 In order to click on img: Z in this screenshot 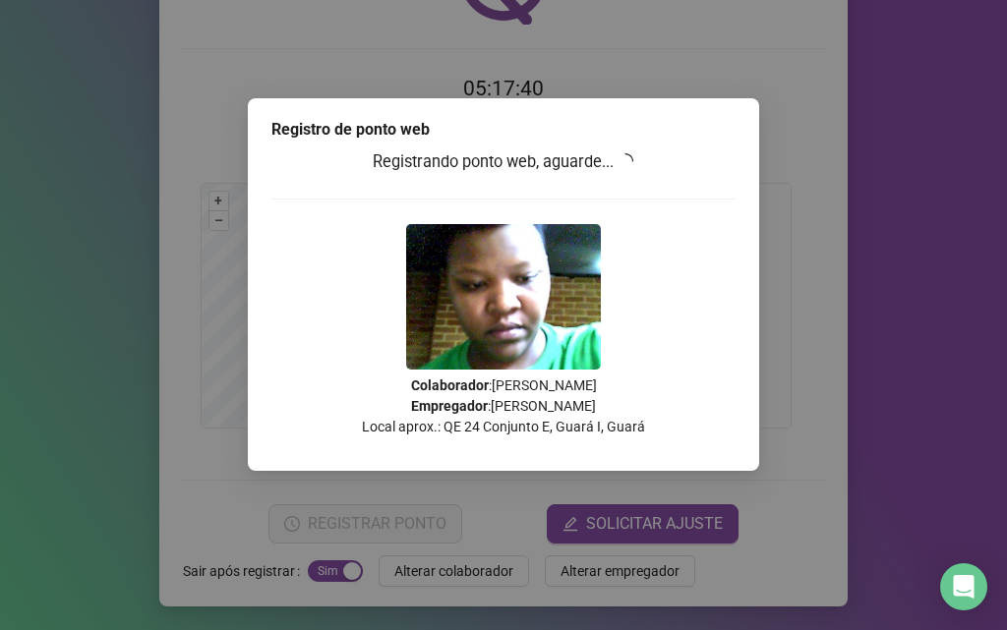, I will do `click(503, 297)`.